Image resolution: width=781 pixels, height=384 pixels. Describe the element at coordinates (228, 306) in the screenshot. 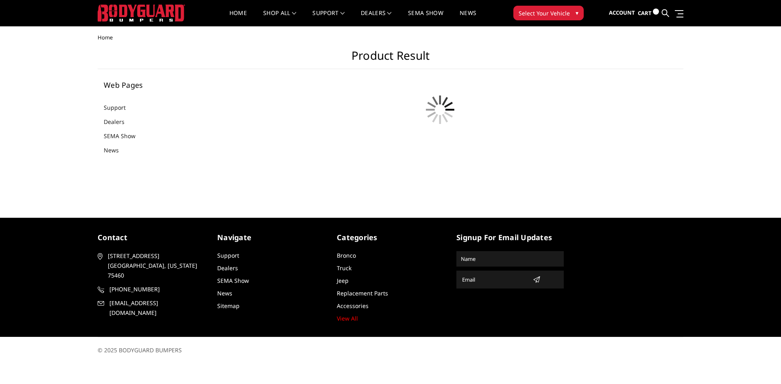

I see `a: Sitemap` at that location.